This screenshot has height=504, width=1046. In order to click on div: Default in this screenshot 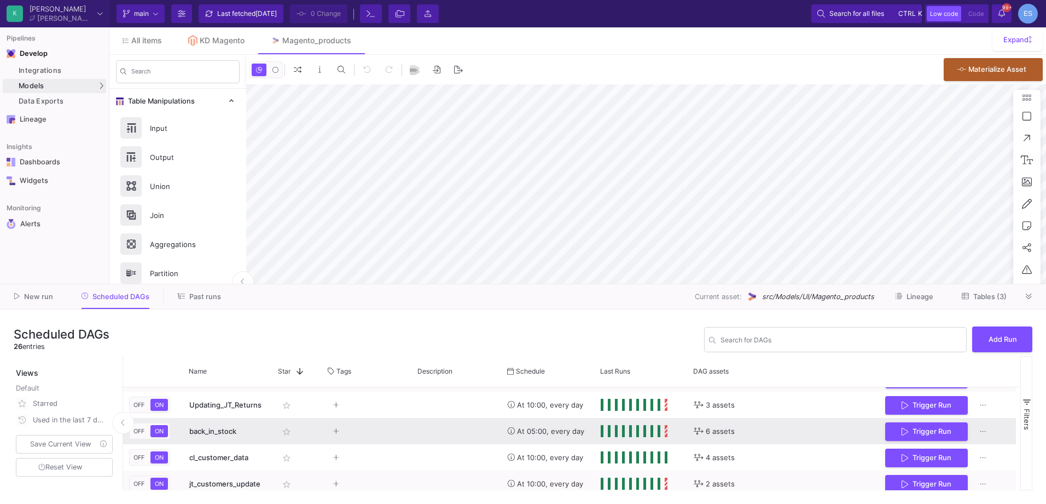, I will do `click(65, 389)`.